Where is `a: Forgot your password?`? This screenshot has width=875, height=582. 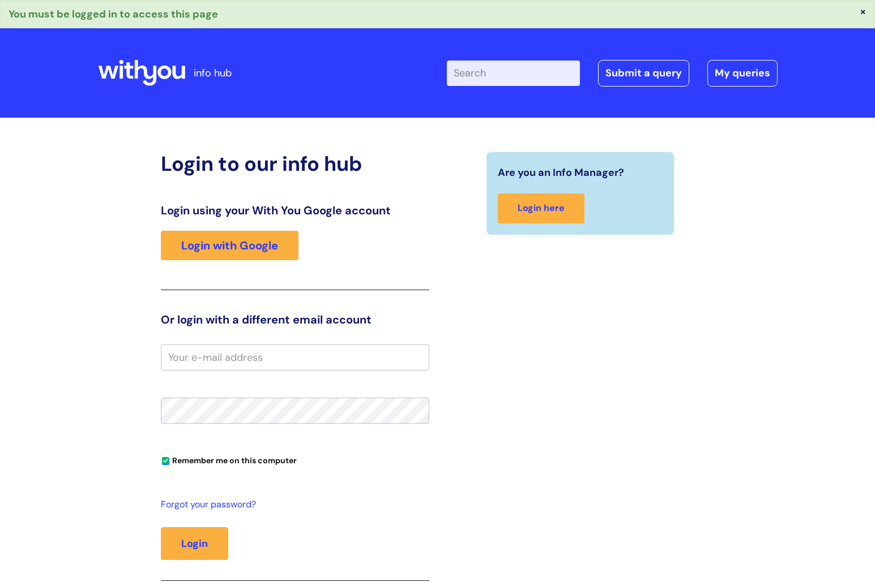 a: Forgot your password? is located at coordinates (292, 505).